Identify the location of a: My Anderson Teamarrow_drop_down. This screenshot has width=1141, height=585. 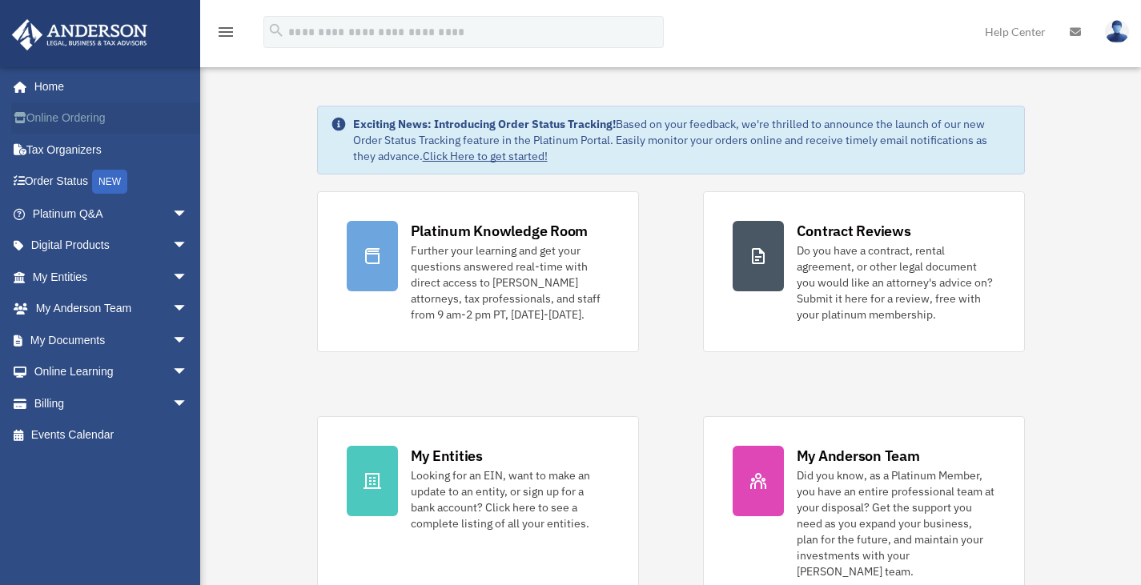
(111, 309).